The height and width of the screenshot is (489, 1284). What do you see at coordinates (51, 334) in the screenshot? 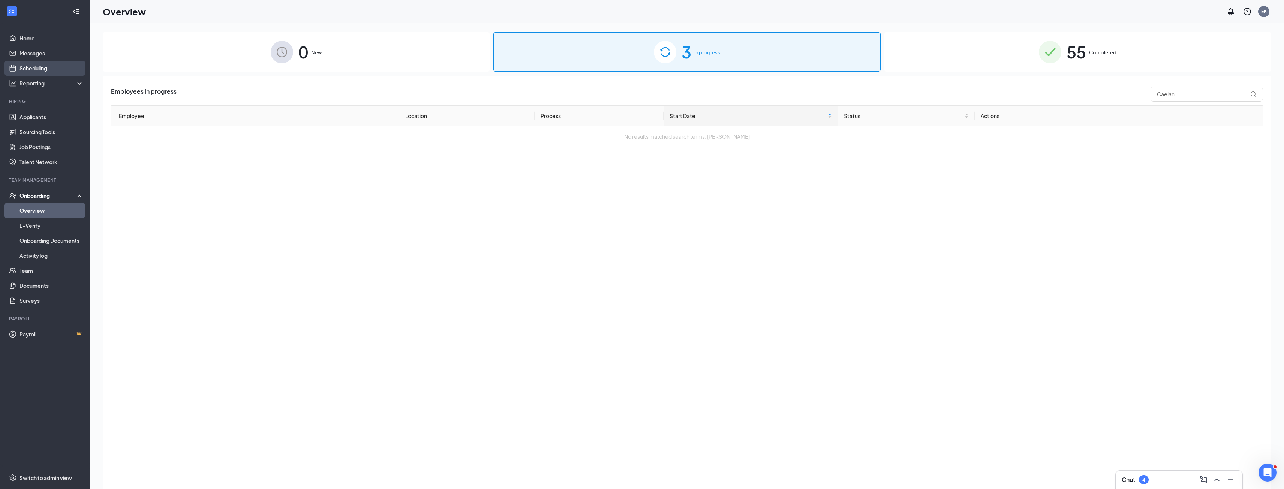
I see `a: PayrollCrown` at bounding box center [51, 334].